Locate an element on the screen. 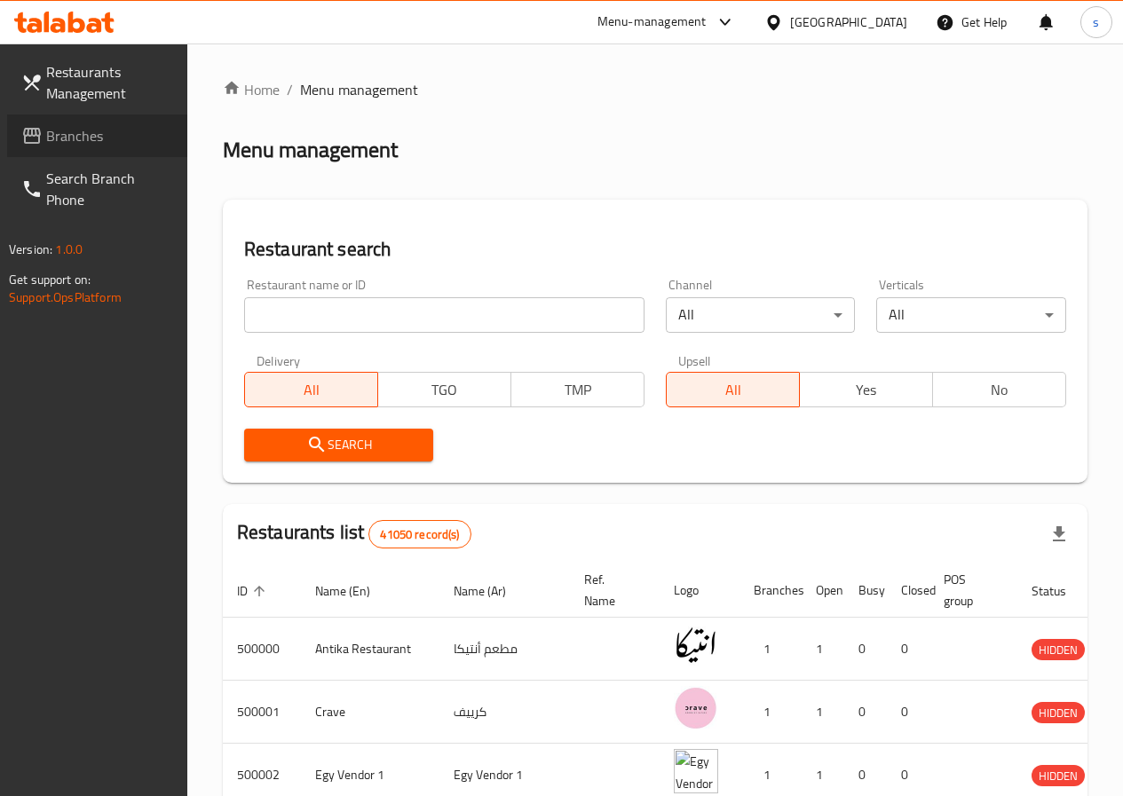  nav: breadcrumb is located at coordinates (655, 90).